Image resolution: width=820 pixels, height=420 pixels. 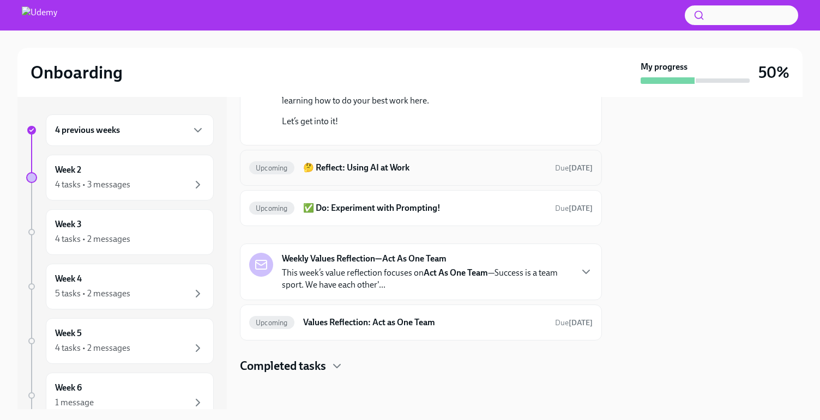 I want to click on a: Week 54 tasks • 2 messages, so click(x=120, y=341).